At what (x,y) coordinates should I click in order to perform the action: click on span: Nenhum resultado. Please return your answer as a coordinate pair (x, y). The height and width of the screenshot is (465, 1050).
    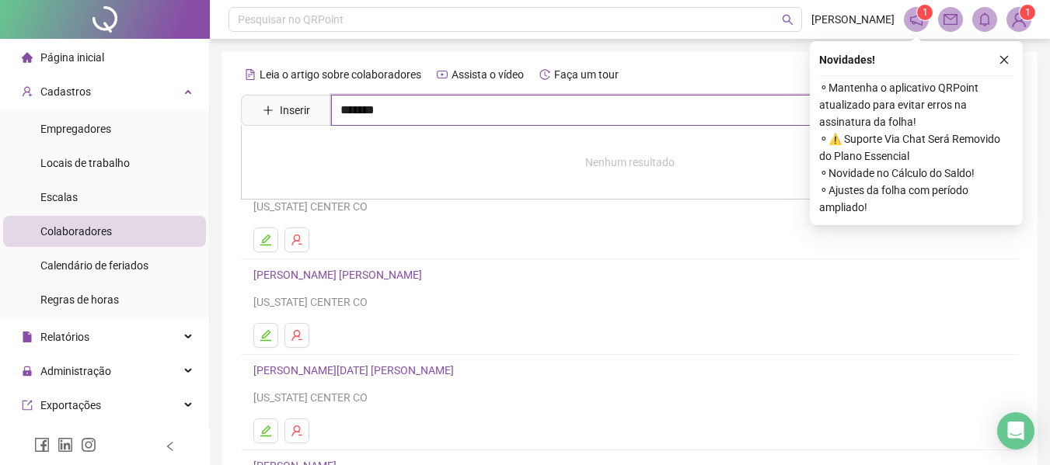
    Looking at the image, I should click on (629, 162).